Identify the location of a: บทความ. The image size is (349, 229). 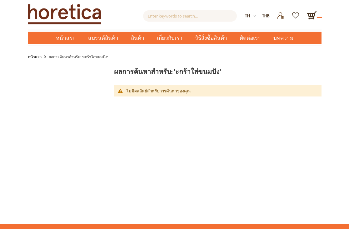
(284, 38).